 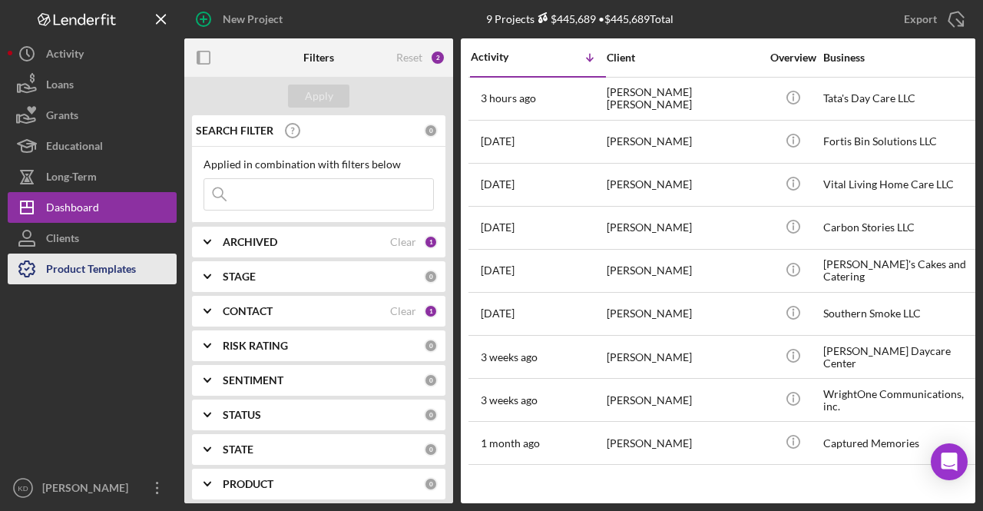 What do you see at coordinates (409, 58) in the screenshot?
I see `div: Reset` at bounding box center [409, 58].